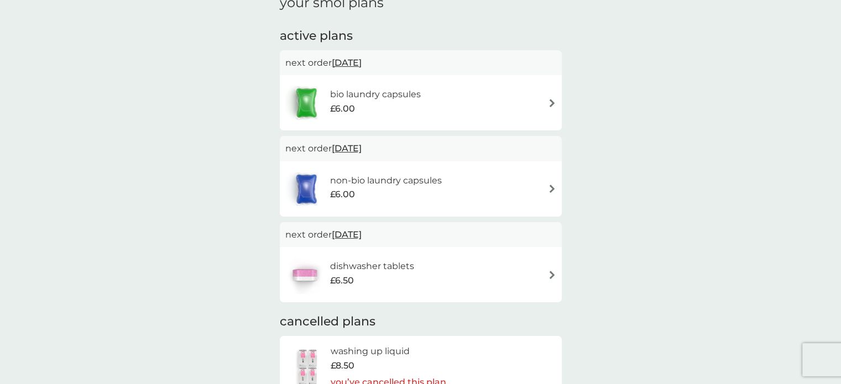 Image resolution: width=841 pixels, height=384 pixels. I want to click on h2: cancelled plans, so click(421, 322).